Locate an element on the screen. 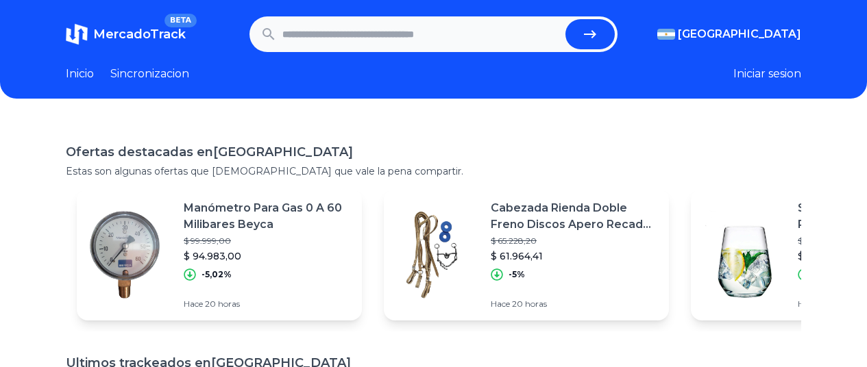 The image size is (867, 367). a: Featured imageCabezada Rienda Doble Freno Discos Apero Recado Montura$ 65.228,20$ 61.964,41-5%Hac... is located at coordinates (526, 255).